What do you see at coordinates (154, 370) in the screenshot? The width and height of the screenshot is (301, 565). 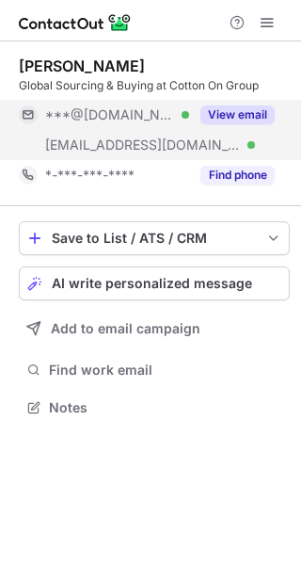 I see `button: Find work email` at bounding box center [154, 370].